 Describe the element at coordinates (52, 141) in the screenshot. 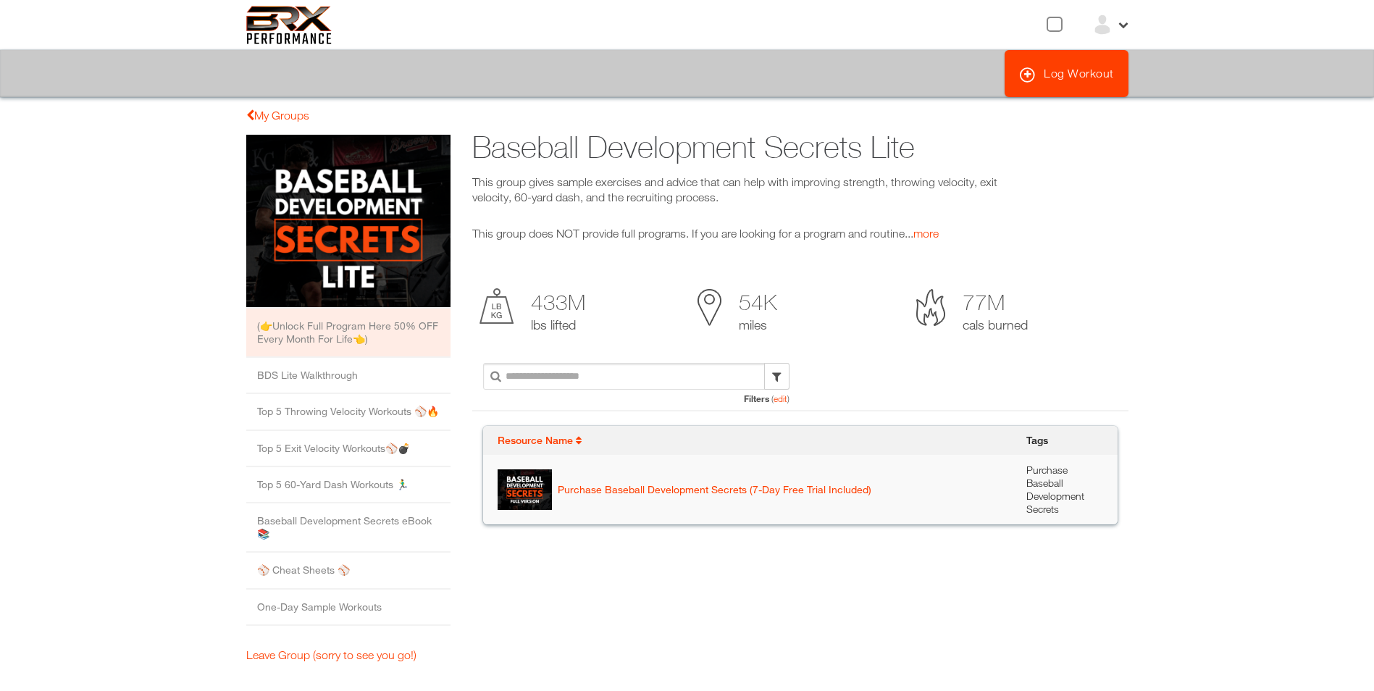

I see `img: exercise_thumb.png` at that location.